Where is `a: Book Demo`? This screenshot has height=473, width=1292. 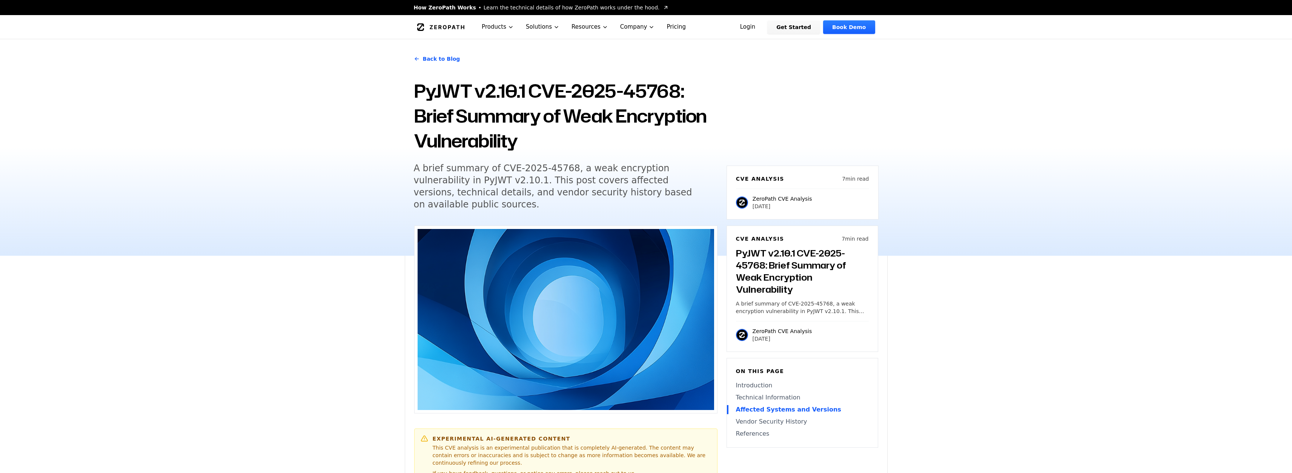
a: Book Demo is located at coordinates (849, 27).